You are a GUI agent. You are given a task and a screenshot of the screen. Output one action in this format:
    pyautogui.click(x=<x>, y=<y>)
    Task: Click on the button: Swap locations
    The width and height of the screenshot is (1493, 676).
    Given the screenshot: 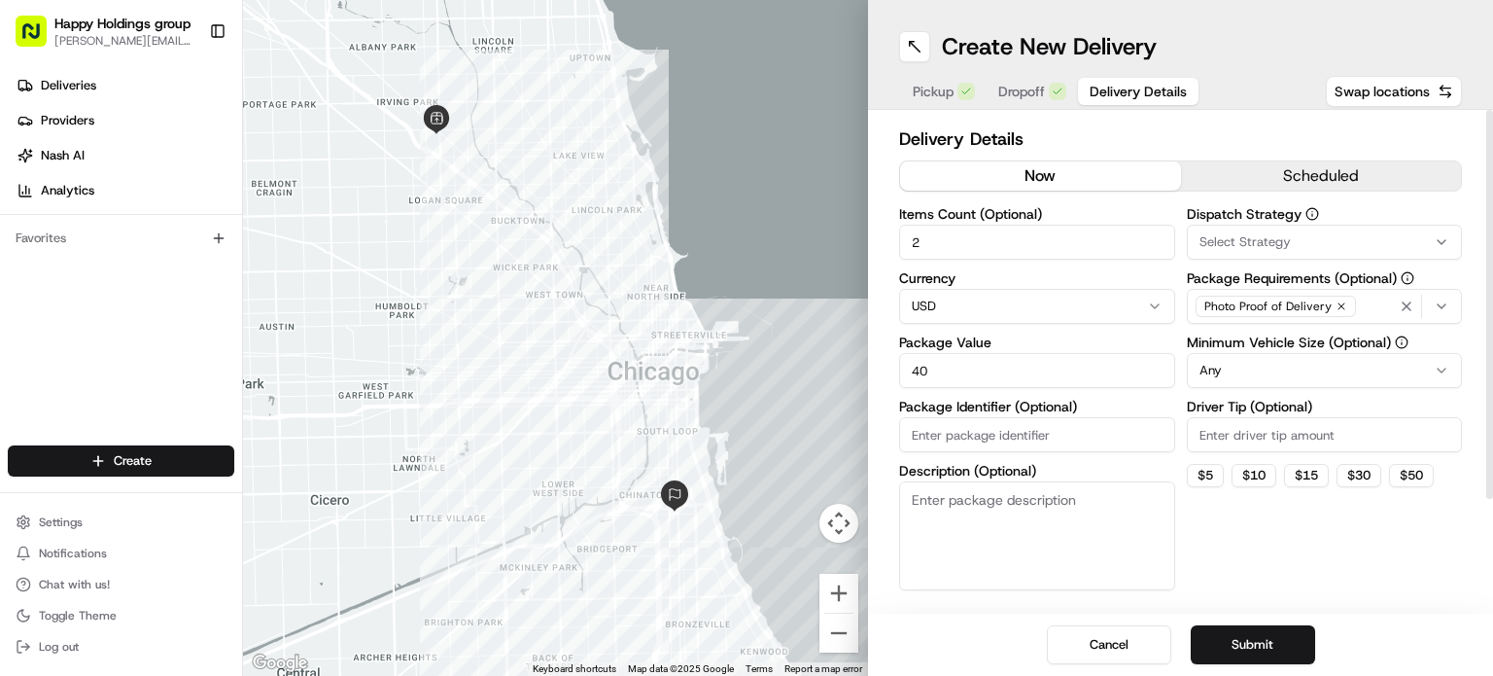 What is the action you would take?
    pyautogui.click(x=1394, y=91)
    